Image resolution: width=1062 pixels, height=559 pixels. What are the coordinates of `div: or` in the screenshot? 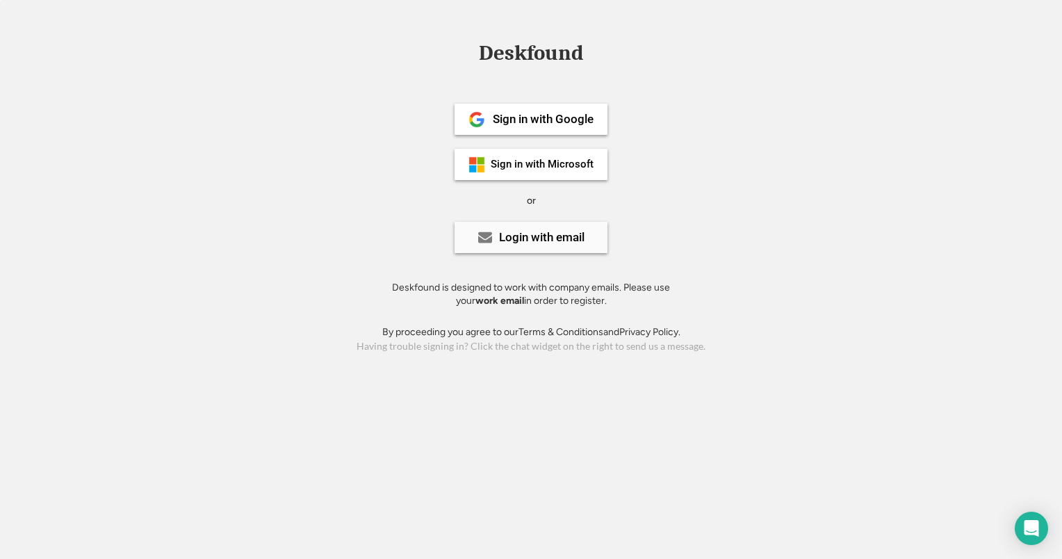 It's located at (531, 201).